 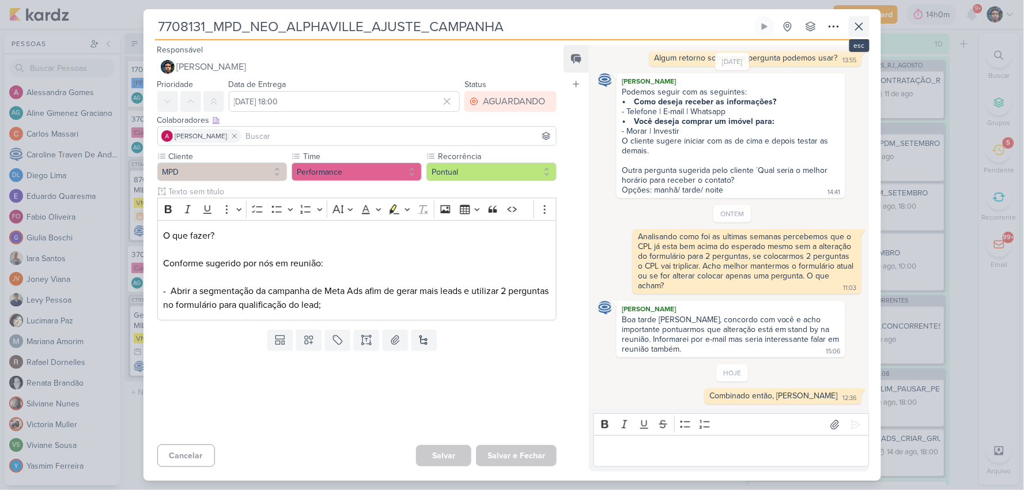 I want to click on div: 14:41, so click(x=834, y=192).